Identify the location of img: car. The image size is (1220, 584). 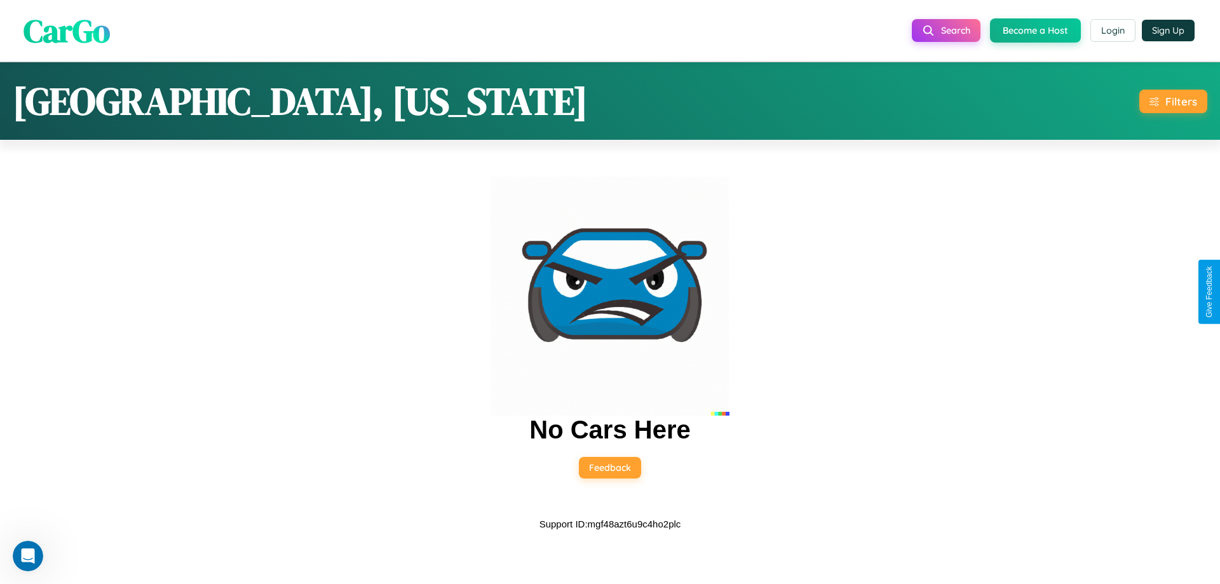
(610, 296).